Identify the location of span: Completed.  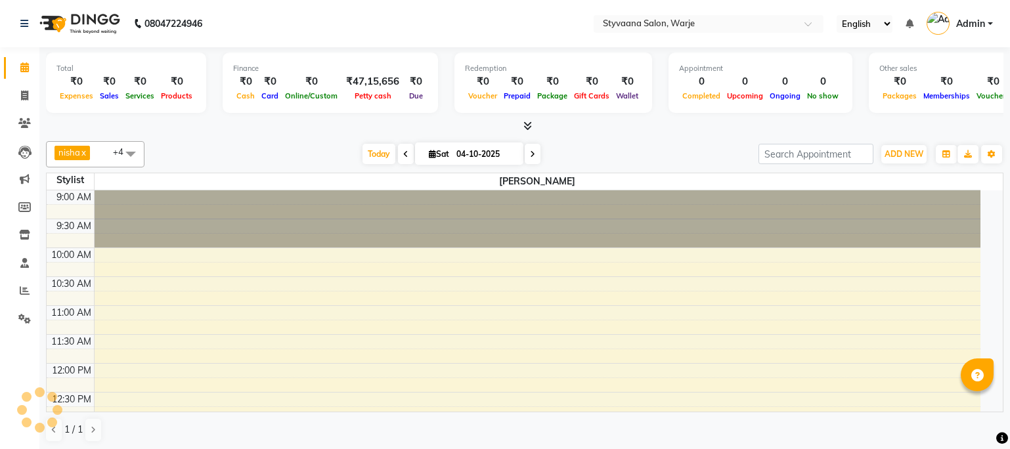
(701, 96).